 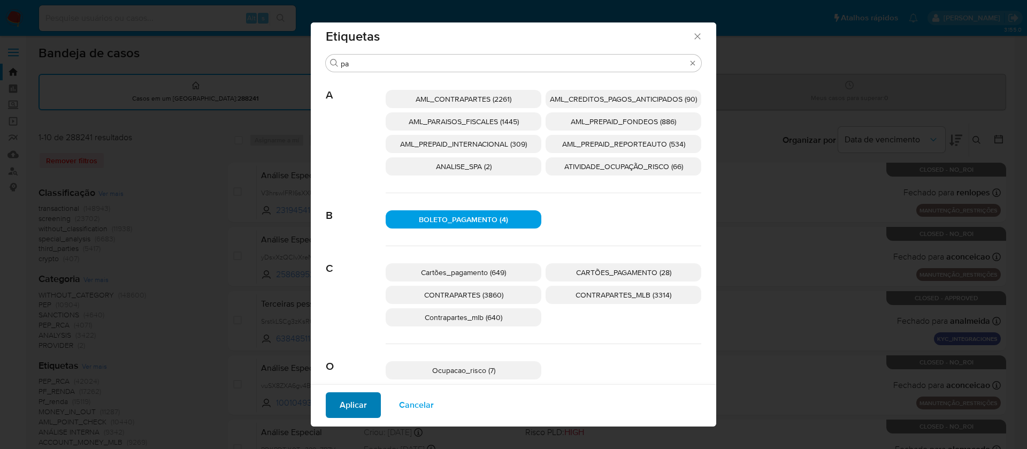 I want to click on button: Aplicar, so click(x=353, y=405).